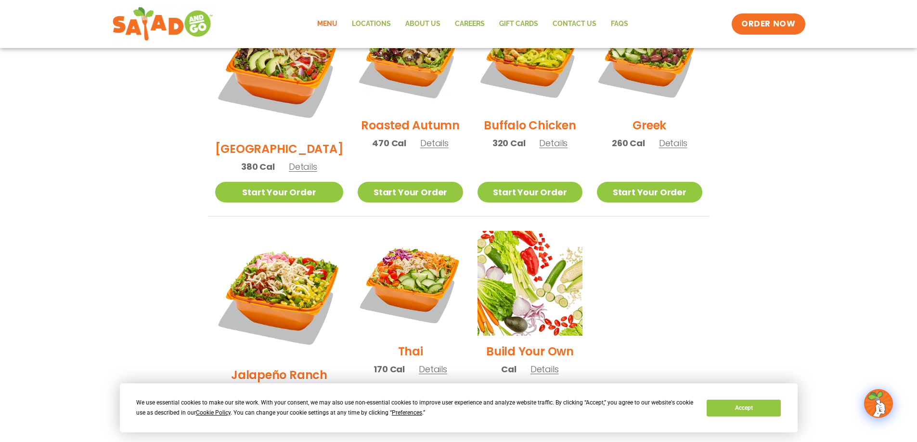  I want to click on span: 170 Cal, so click(389, 369).